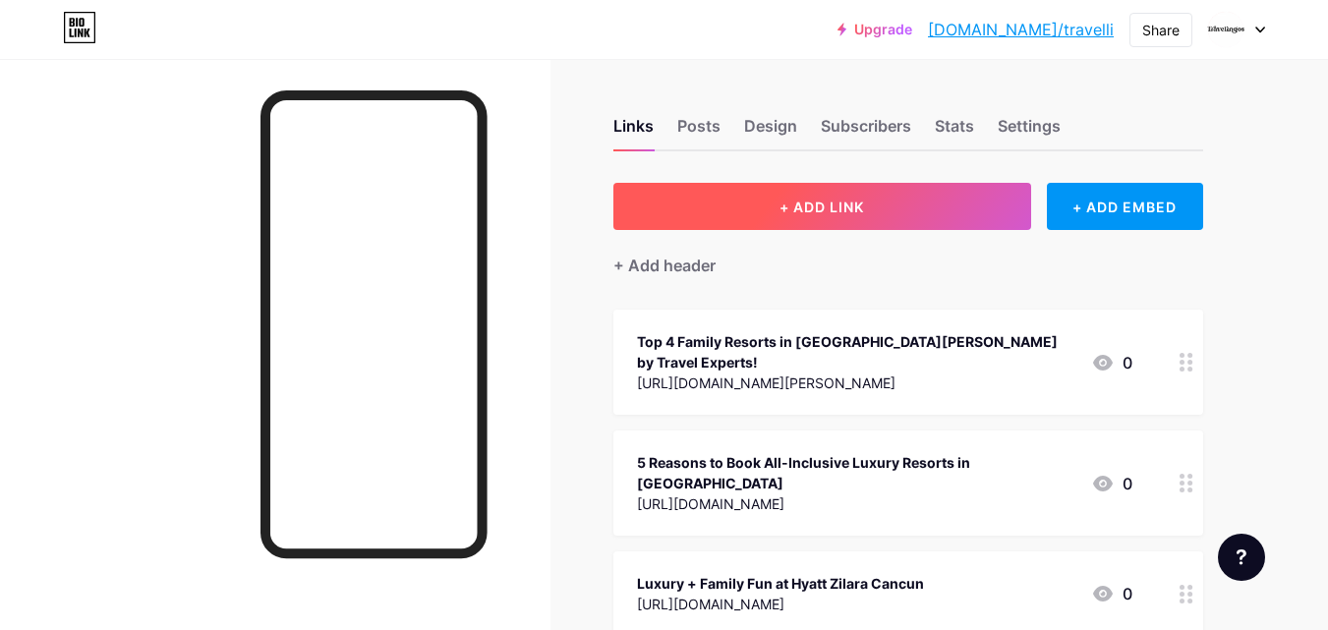 This screenshot has height=630, width=1328. What do you see at coordinates (780, 583) in the screenshot?
I see `div: Luxury + Family Fun at Hyatt Zilara Cancun` at bounding box center [780, 583].